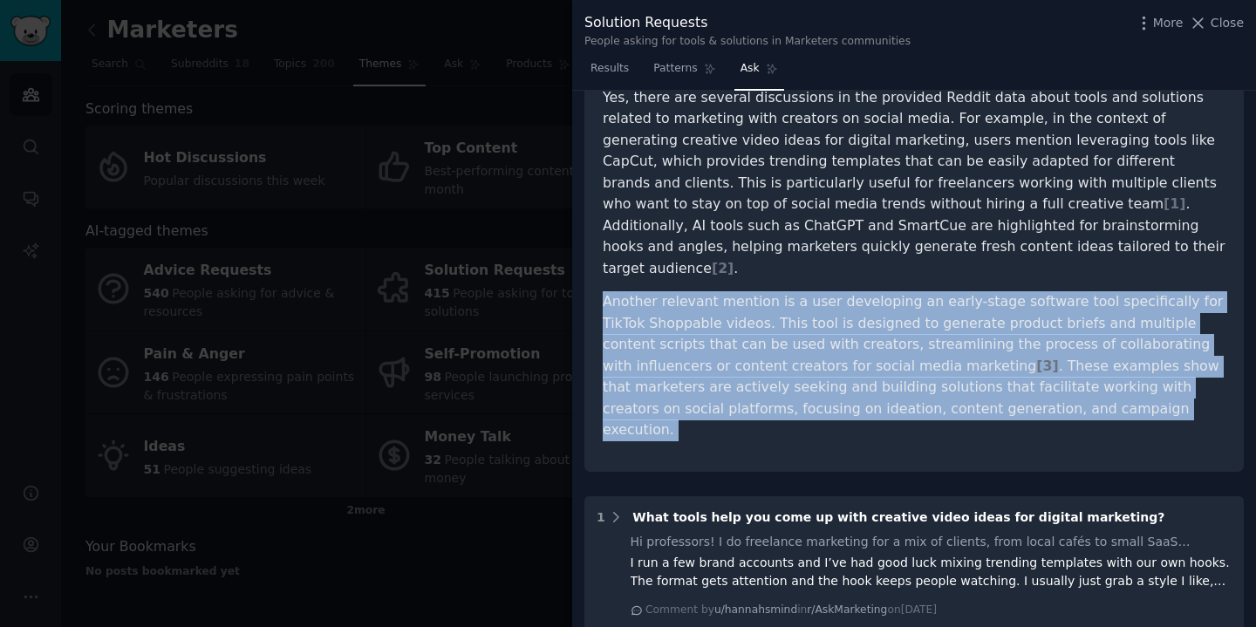 The width and height of the screenshot is (1256, 627). What do you see at coordinates (932, 542) in the screenshot?
I see `div: Hi professors! I do freelance marketing for a mix of clients, from local cafés to small SaaS star...` at bounding box center [932, 542].